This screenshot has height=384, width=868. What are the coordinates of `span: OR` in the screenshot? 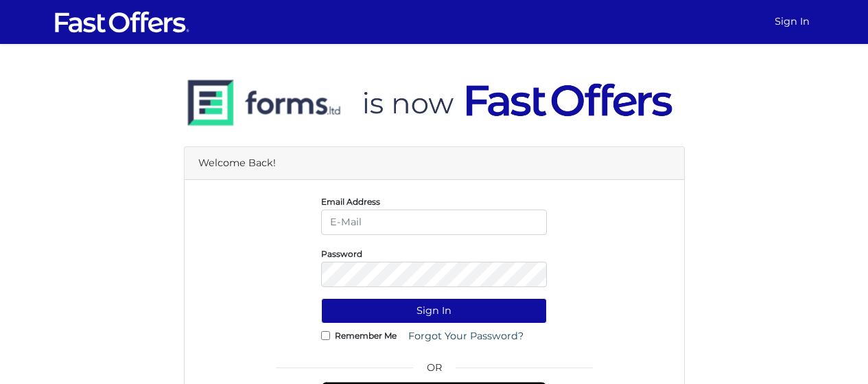 It's located at (434, 370).